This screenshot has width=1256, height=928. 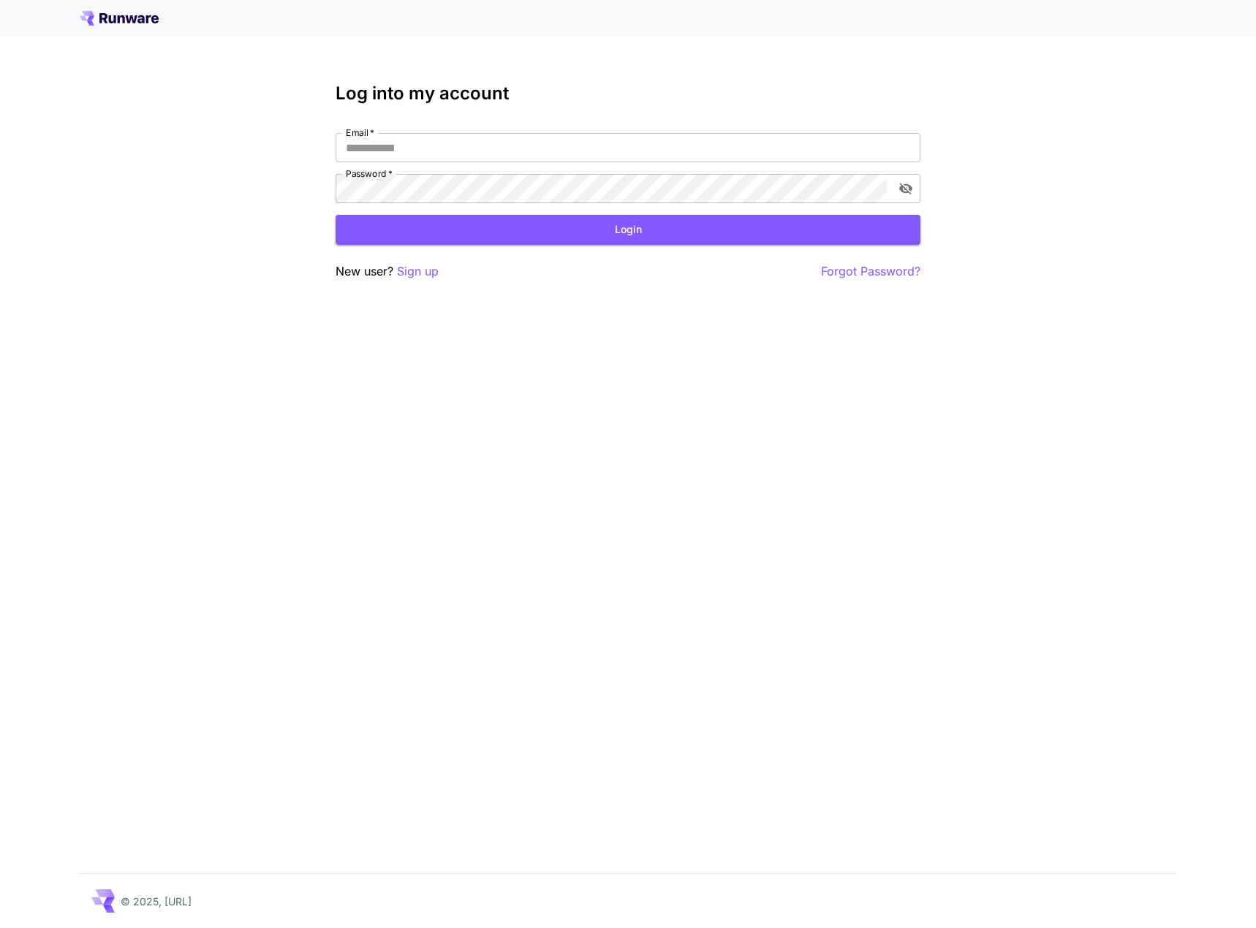 I want to click on button: Sign up, so click(x=417, y=271).